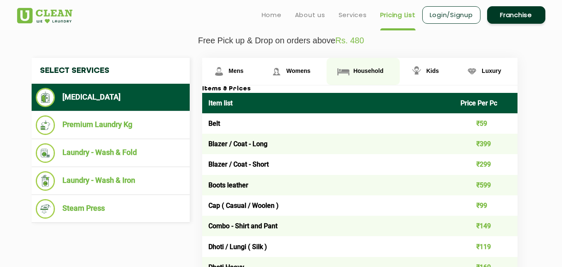 Image resolution: width=562 pixels, height=267 pixels. I want to click on a: Home, so click(272, 15).